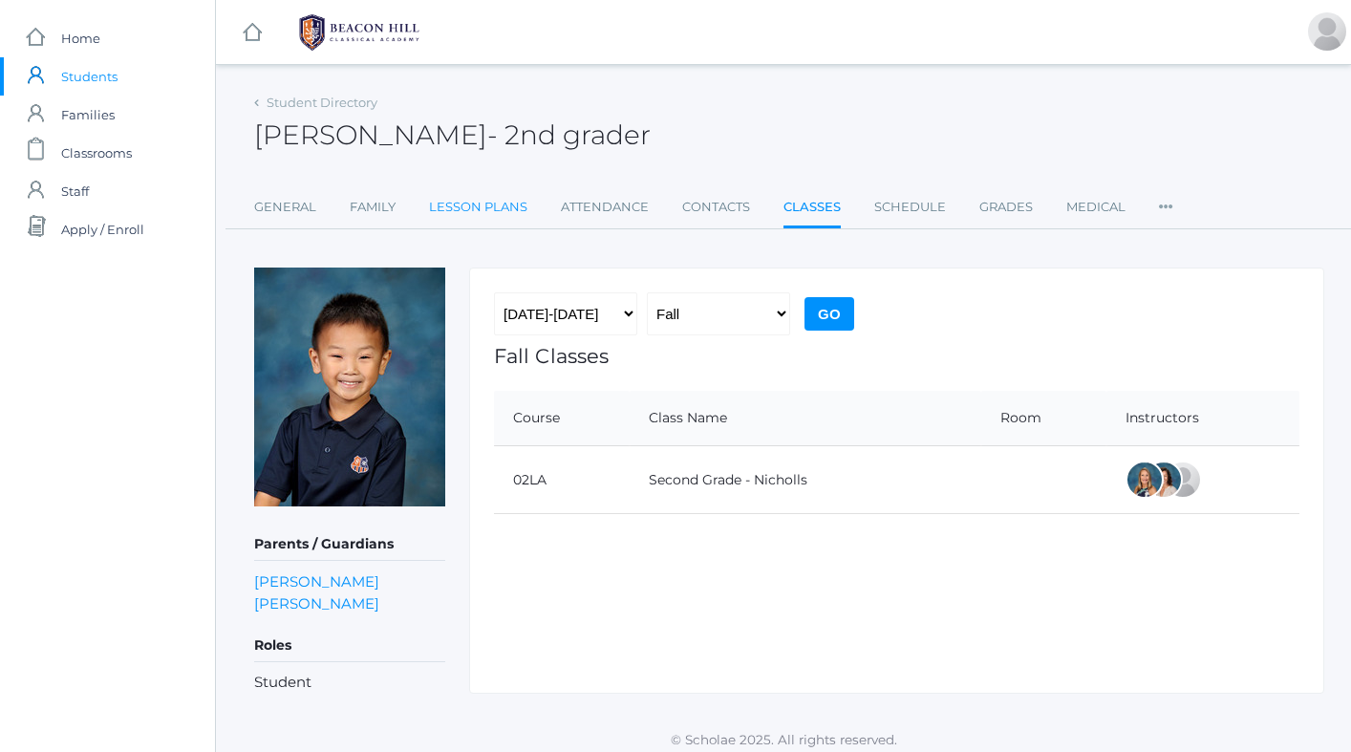 This screenshot has height=752, width=1351. What do you see at coordinates (350, 545) in the screenshot?
I see `h5: Parents / Guardians` at bounding box center [350, 545].